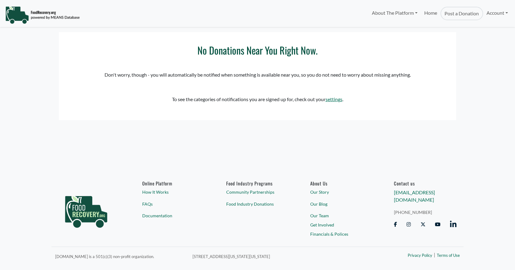  Describe the element at coordinates (257, 183) in the screenshot. I see `h6: Food Industry Programs` at that location.